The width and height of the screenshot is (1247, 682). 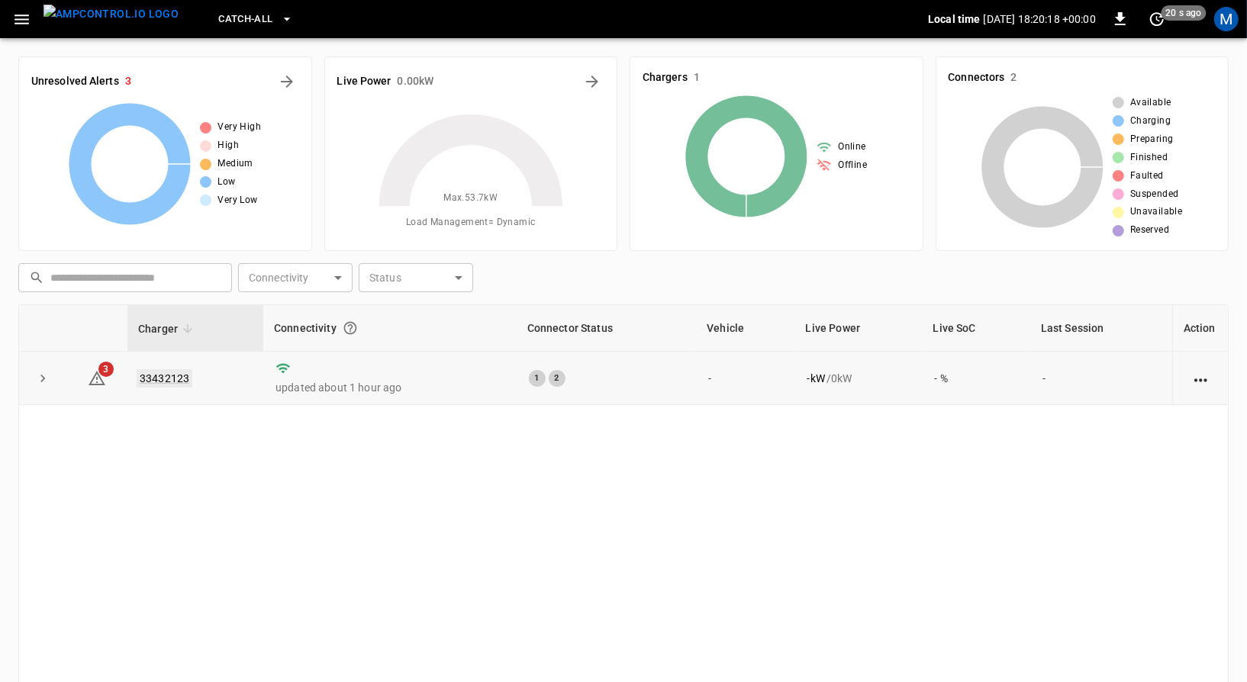 I want to click on h6: Unresolved Alerts, so click(x=75, y=82).